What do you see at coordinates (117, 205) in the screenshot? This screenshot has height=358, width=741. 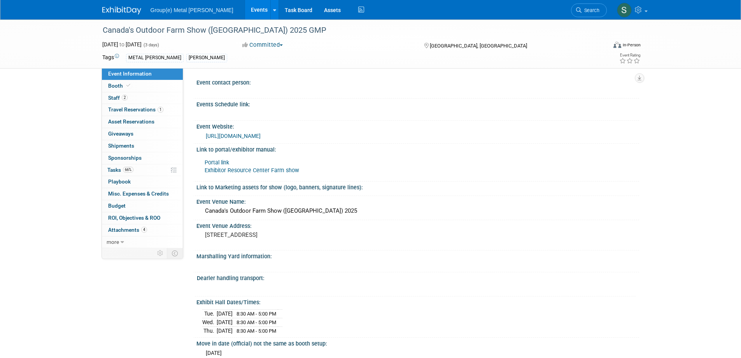 I see `span: Budget` at bounding box center [117, 205].